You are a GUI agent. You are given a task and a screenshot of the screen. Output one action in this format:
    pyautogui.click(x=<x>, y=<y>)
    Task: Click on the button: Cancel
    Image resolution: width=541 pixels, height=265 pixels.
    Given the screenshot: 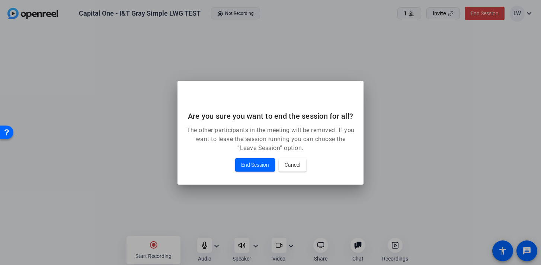 What is the action you would take?
    pyautogui.click(x=292, y=165)
    